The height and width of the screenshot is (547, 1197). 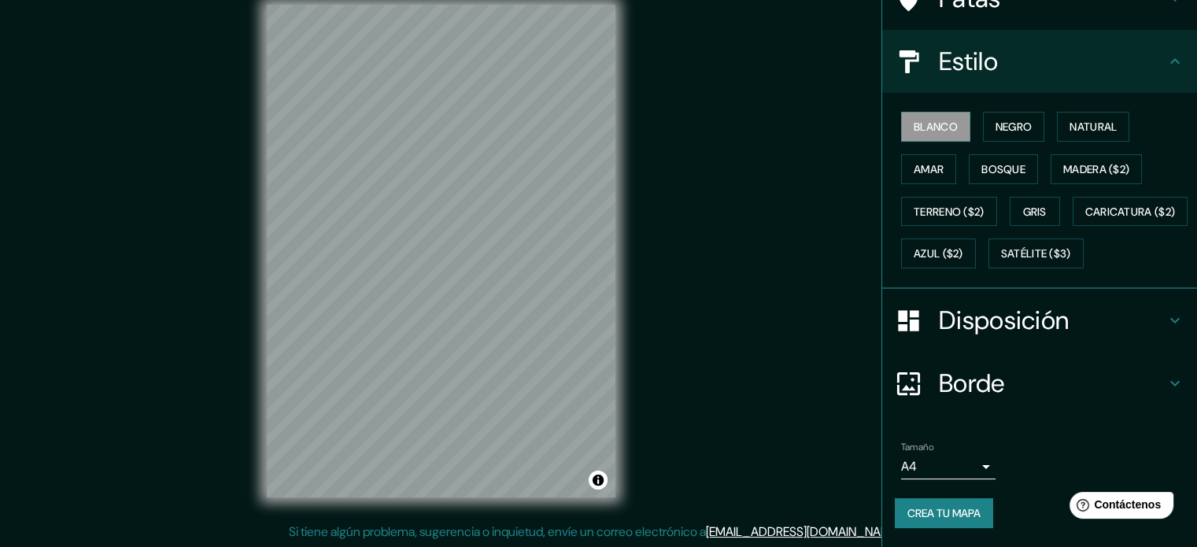 What do you see at coordinates (938, 254) in the screenshot?
I see `font: Azul ($2)` at bounding box center [938, 254].